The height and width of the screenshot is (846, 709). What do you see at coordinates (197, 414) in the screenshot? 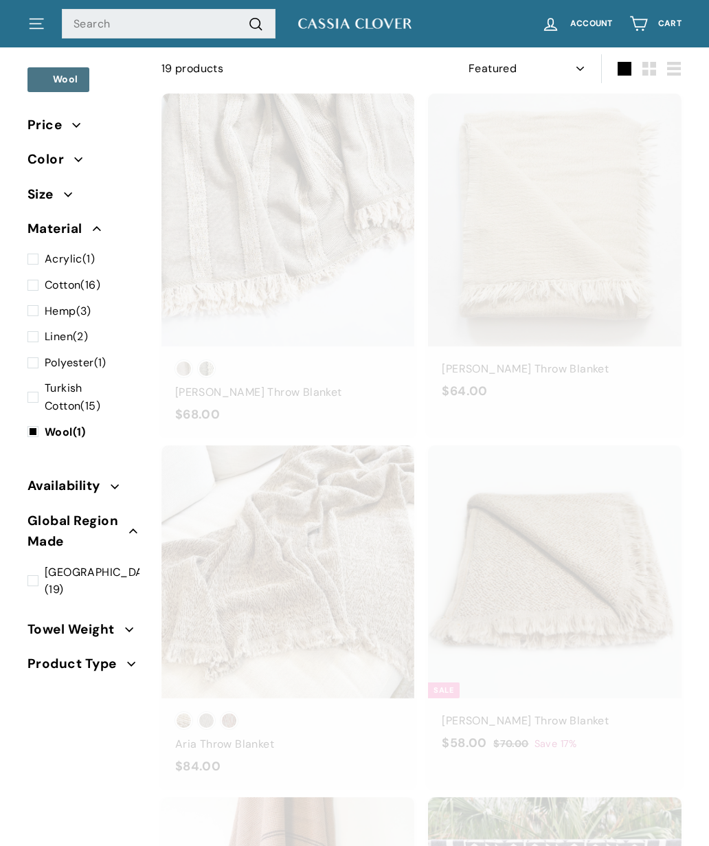
I see `span: $68.00` at bounding box center [197, 414].